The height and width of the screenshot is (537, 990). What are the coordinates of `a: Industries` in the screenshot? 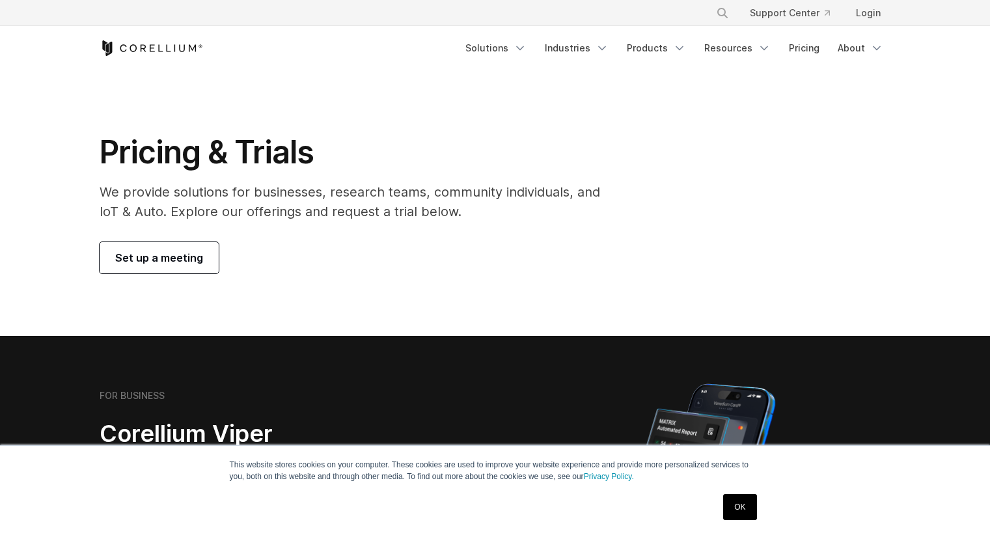 It's located at (577, 48).